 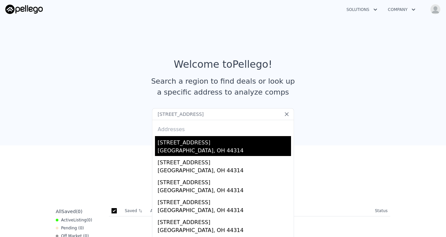 What do you see at coordinates (435, 9) in the screenshot?
I see `img: avatar` at bounding box center [435, 9].